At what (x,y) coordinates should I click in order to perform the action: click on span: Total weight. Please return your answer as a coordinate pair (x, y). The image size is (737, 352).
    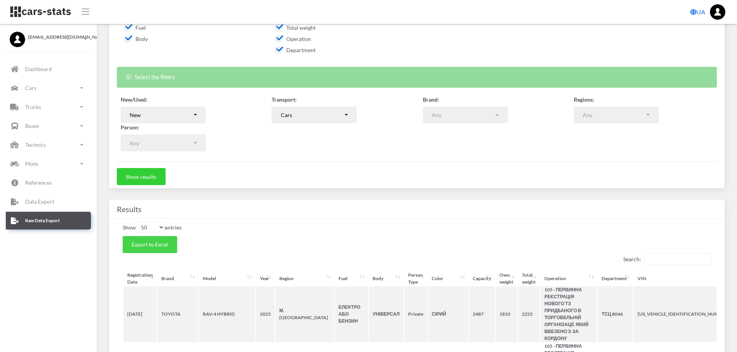
    Looking at the image, I should click on (295, 27).